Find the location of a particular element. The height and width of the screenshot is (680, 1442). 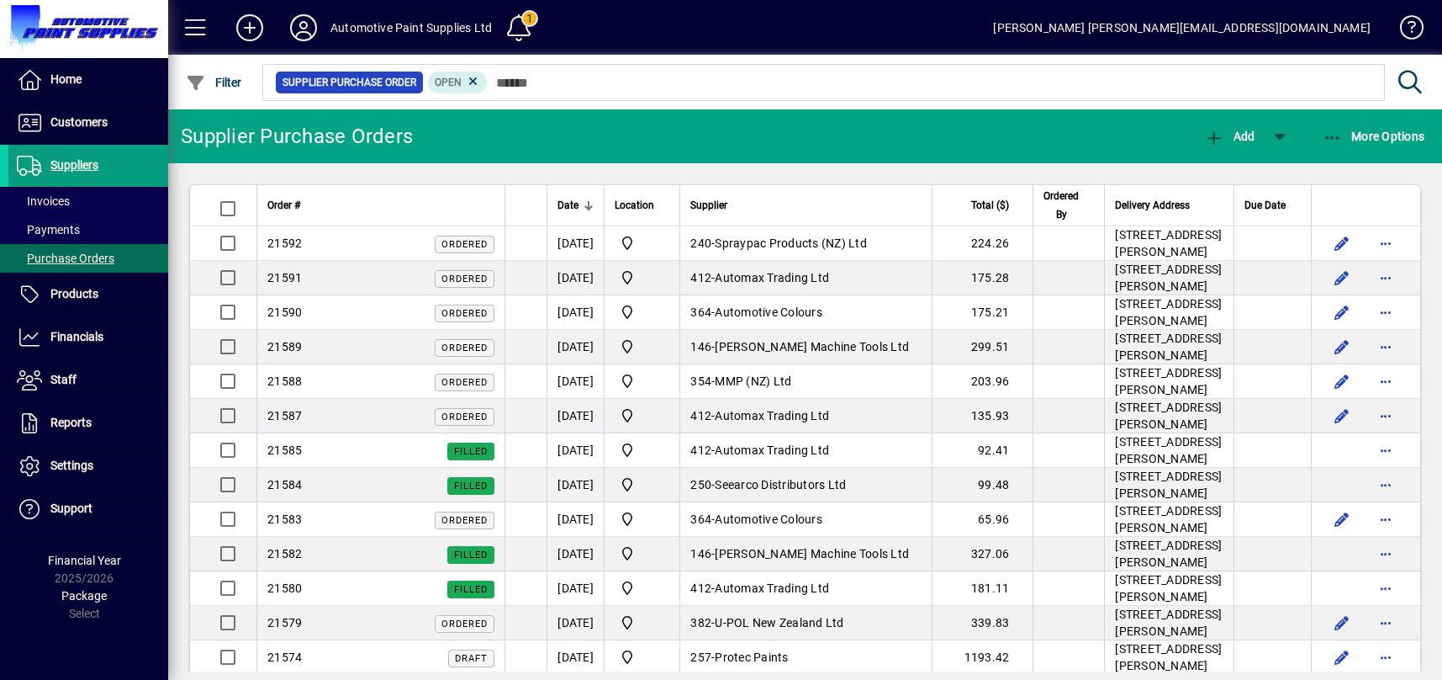

a: Settings is located at coordinates (88, 466).